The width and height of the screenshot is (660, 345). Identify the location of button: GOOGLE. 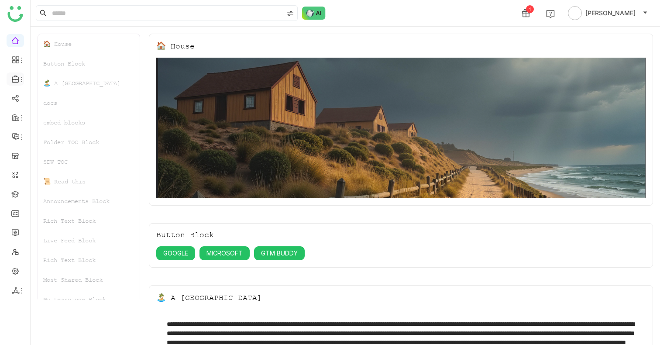
(175, 253).